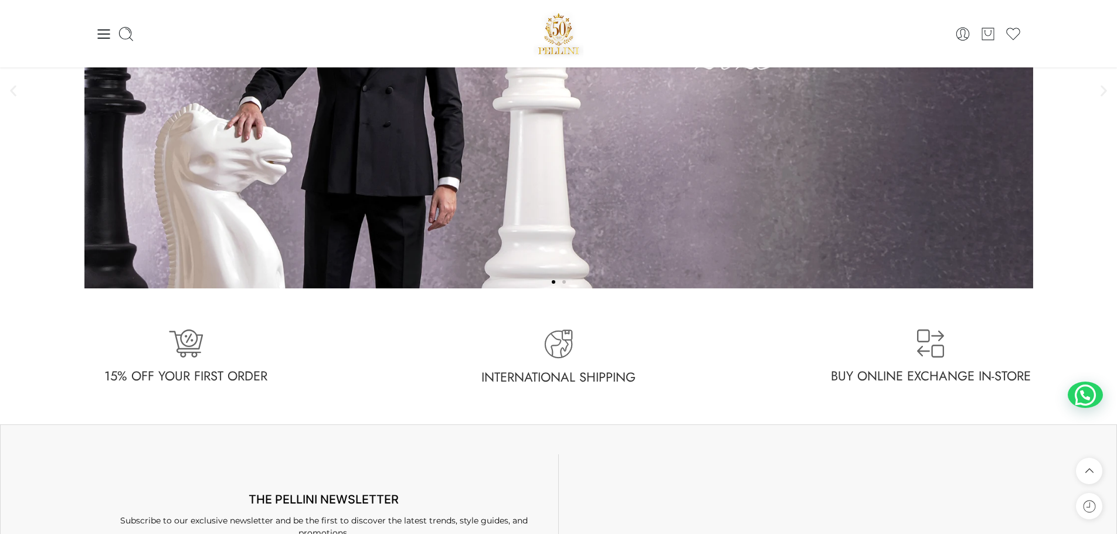 This screenshot has height=534, width=1117. I want to click on a: Cart, so click(988, 34).